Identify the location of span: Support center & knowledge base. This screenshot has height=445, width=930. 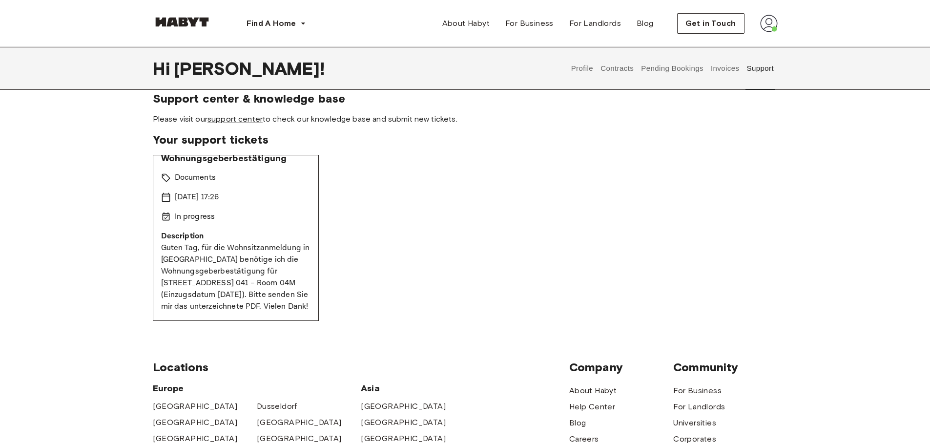
(465, 99).